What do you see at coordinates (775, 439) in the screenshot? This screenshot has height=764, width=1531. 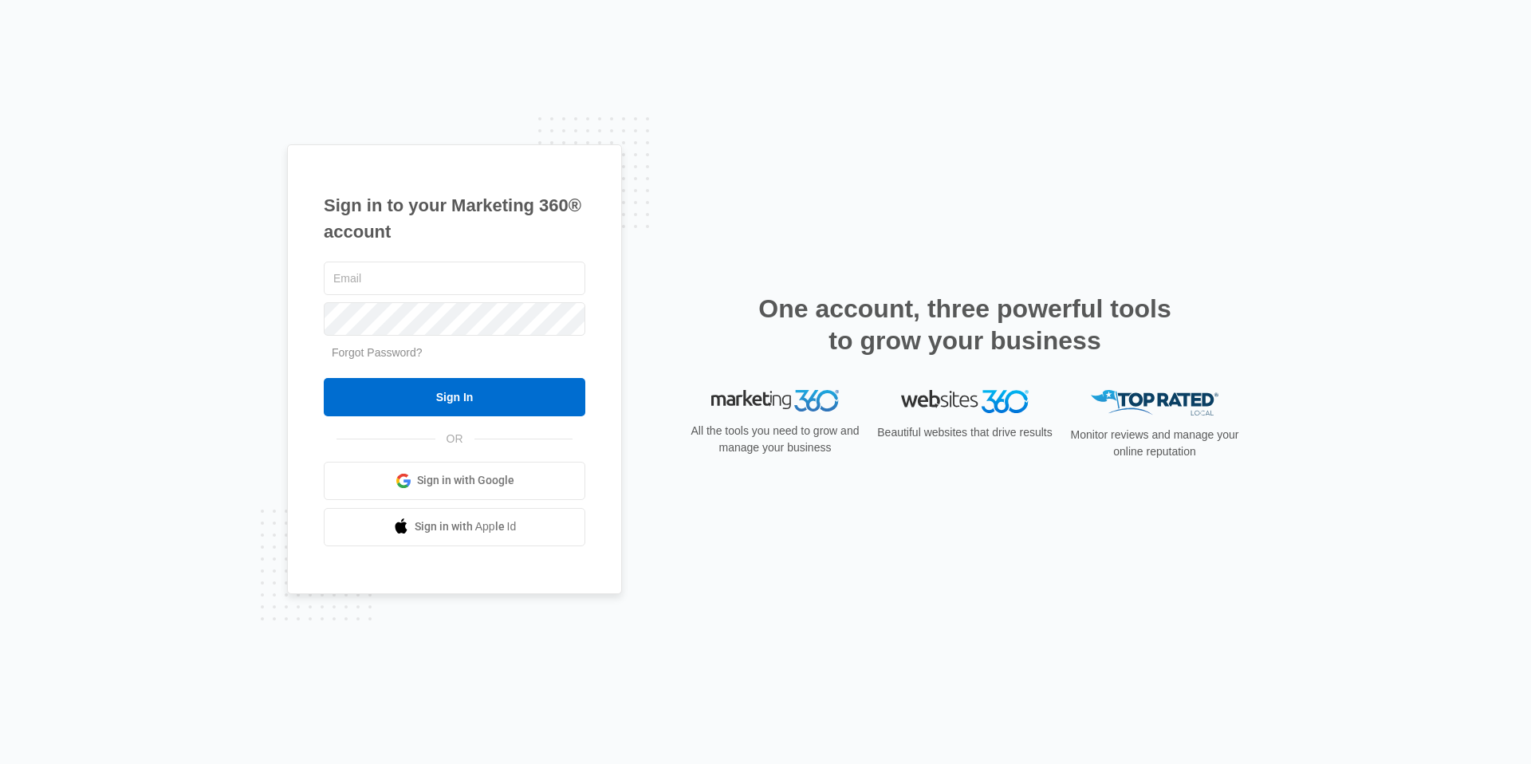 I see `p: All the tools you need to grow and manage your business` at bounding box center [775, 439].